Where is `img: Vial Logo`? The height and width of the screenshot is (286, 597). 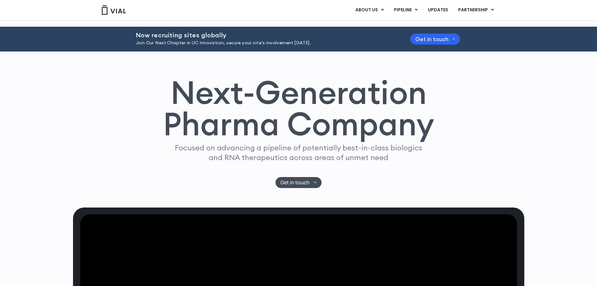 img: Vial Logo is located at coordinates (114, 10).